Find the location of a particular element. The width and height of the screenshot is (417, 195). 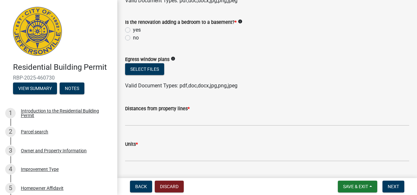

label: Is the renovation adding a bedroom to a basement? is located at coordinates (181, 22).